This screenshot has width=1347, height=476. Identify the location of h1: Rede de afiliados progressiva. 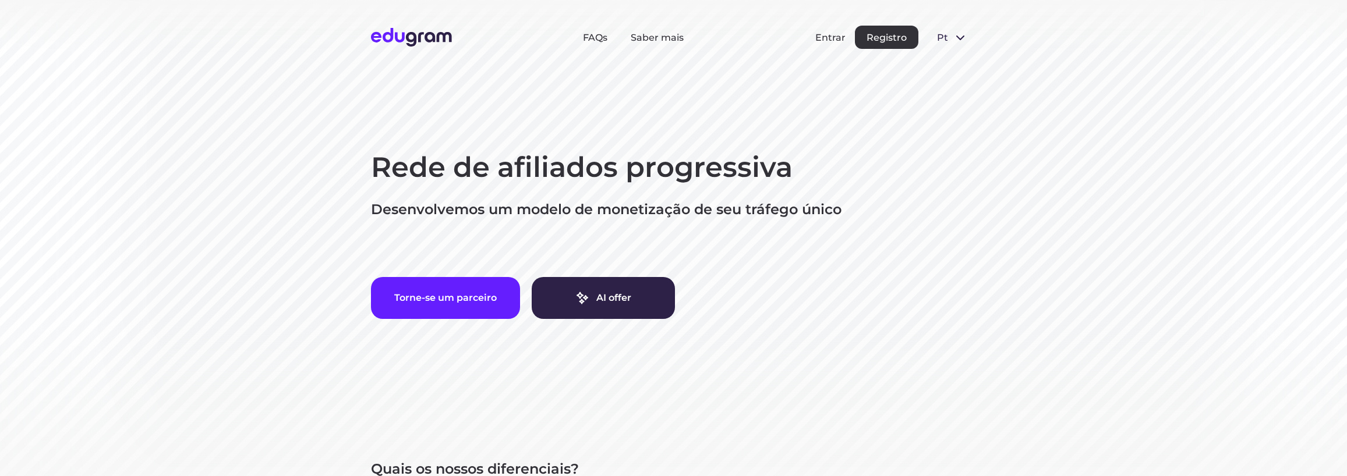
(674, 168).